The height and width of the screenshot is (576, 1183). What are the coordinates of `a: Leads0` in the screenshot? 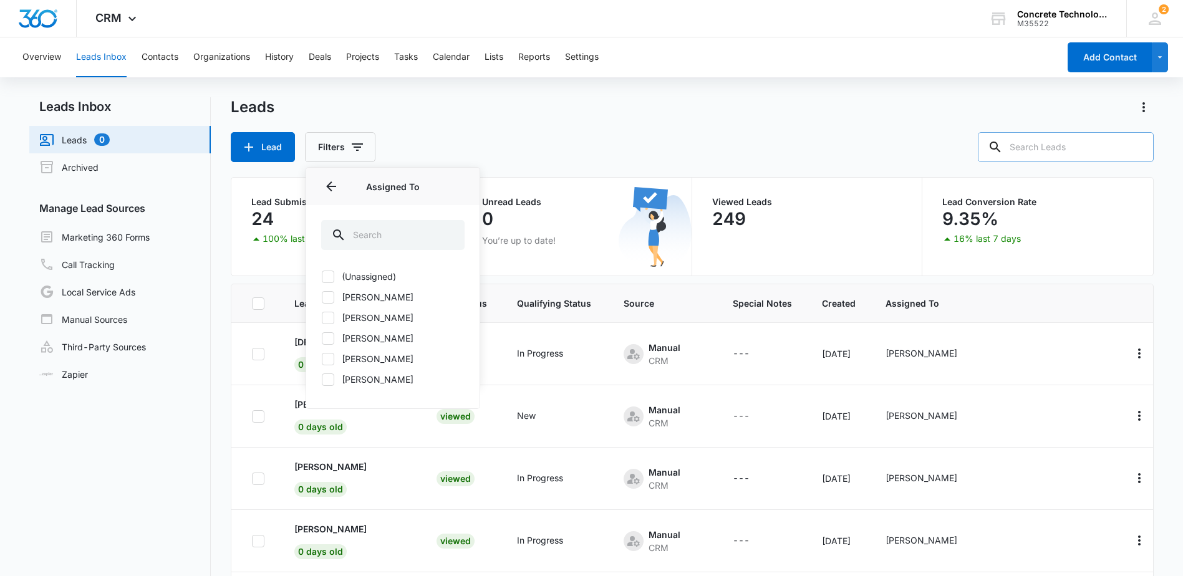 It's located at (74, 140).